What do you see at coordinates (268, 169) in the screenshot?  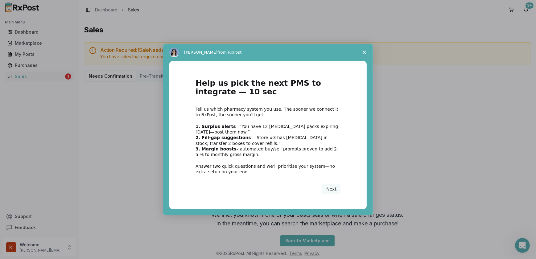 I see `div: Answer two quick questions and we’ll prioritise your system—no extra setup on your end.` at bounding box center [268, 169].